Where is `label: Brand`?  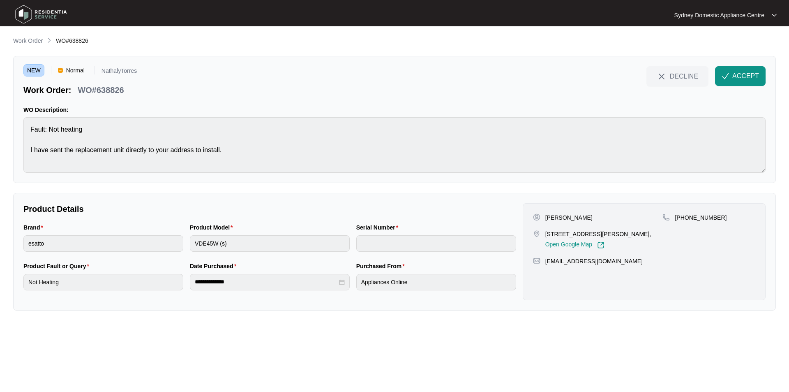
label: Brand is located at coordinates (35, 227).